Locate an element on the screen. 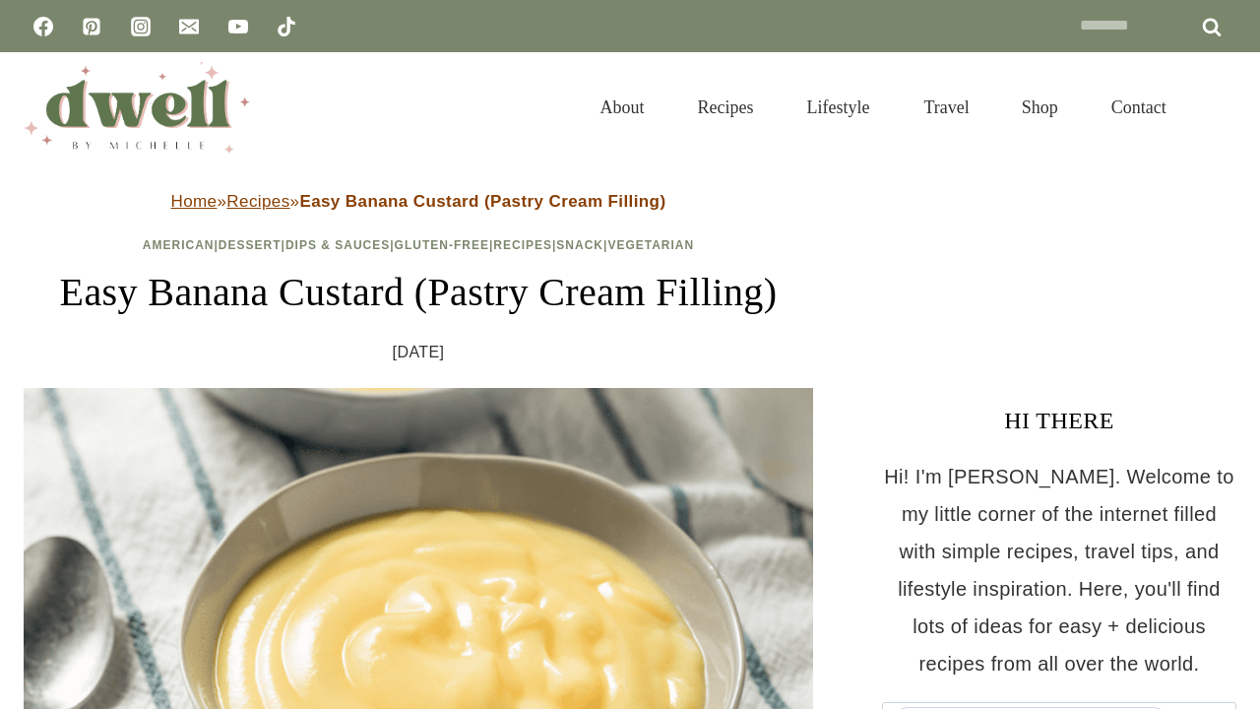 The width and height of the screenshot is (1260, 709). h1: Easy Banana Custard (Pastry Cream Filling) is located at coordinates (418, 292).